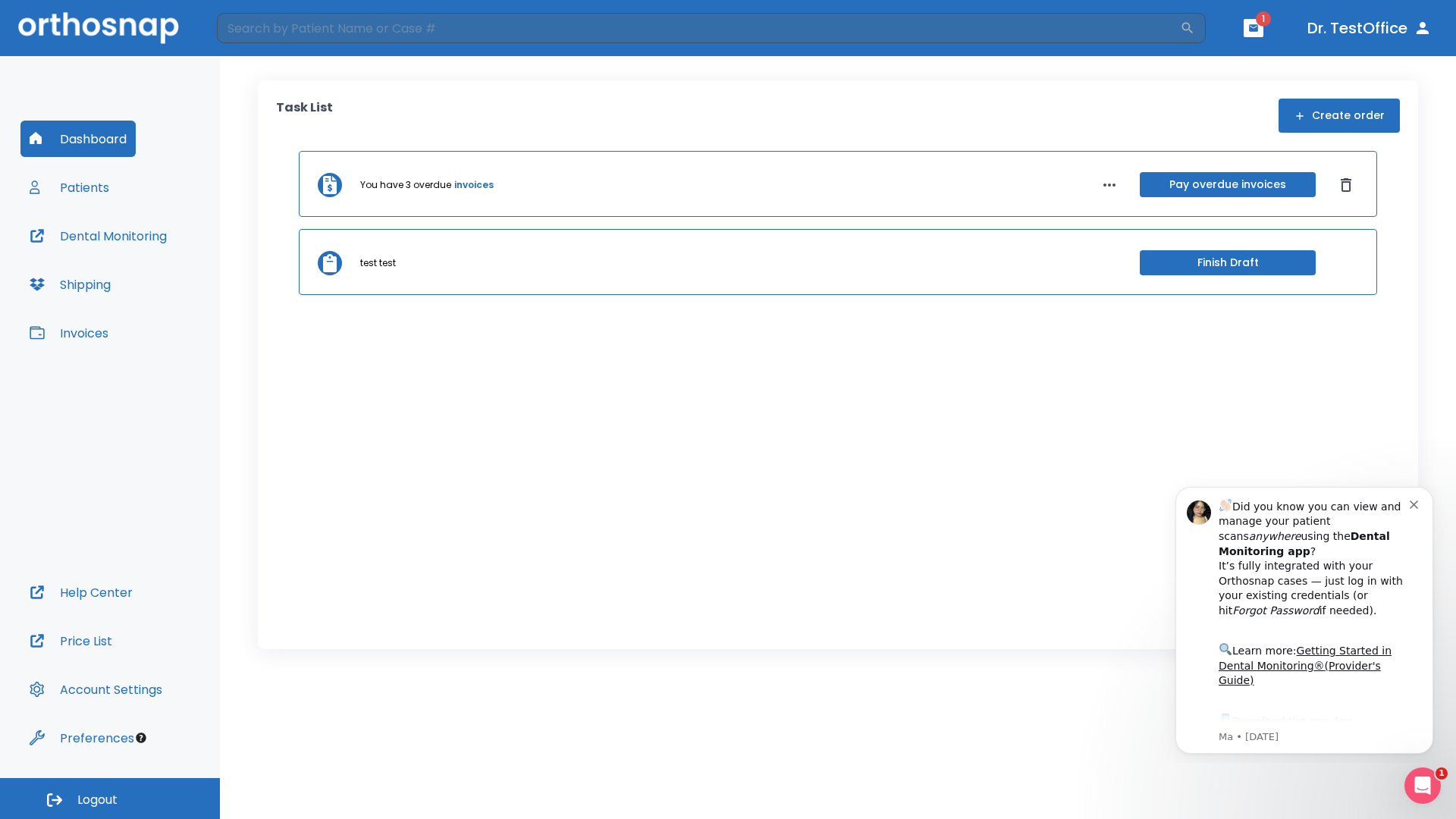 Image resolution: width=1456 pixels, height=819 pixels. I want to click on a: Dashboard, so click(78, 139).